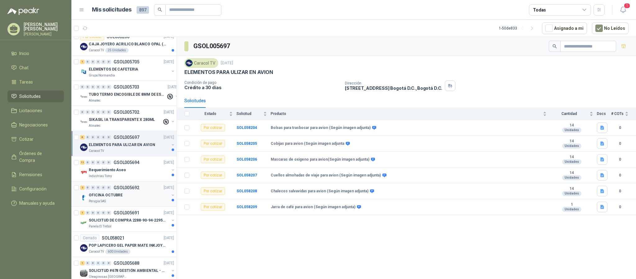 The width and height of the screenshot is (636, 279). Describe the element at coordinates (37, 203) in the screenshot. I see `span: Manuales y ayuda` at that location.